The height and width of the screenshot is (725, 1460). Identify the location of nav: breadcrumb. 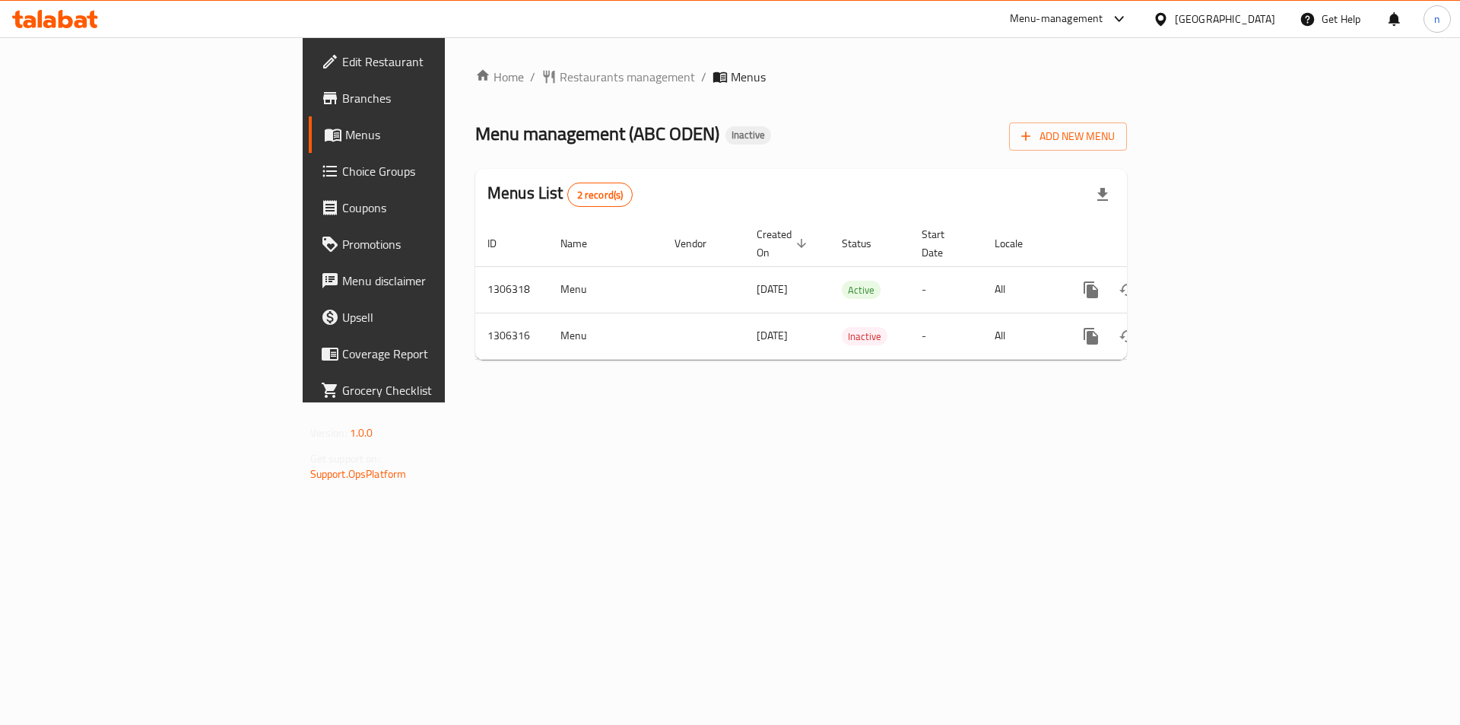
(801, 77).